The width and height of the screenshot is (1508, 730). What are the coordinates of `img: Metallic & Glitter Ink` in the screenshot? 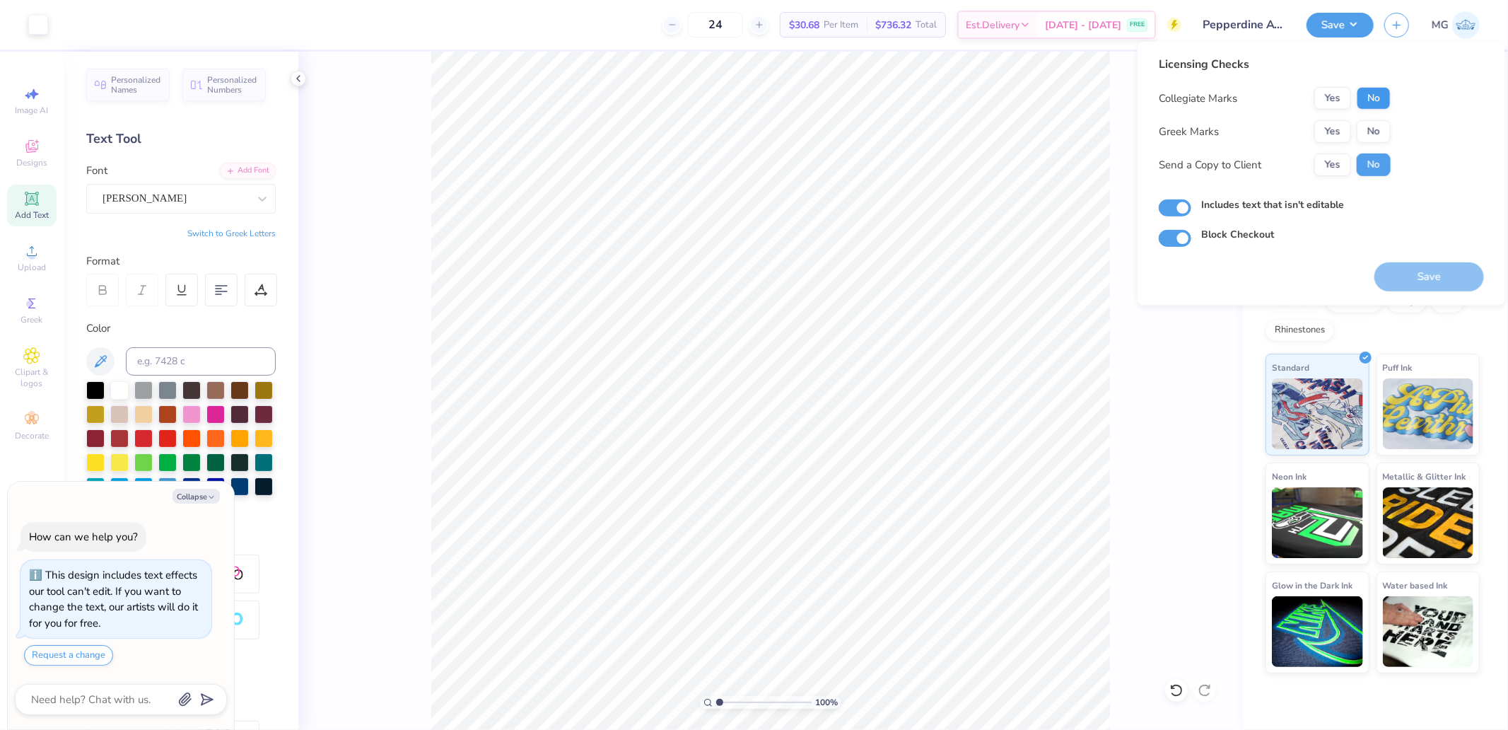 It's located at (1428, 522).